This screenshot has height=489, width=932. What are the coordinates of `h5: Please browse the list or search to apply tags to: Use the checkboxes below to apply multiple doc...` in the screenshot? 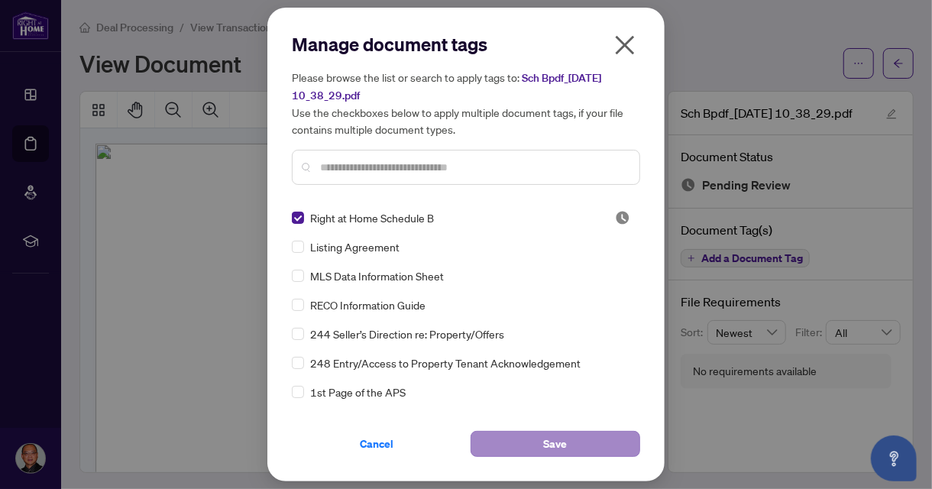 It's located at (466, 103).